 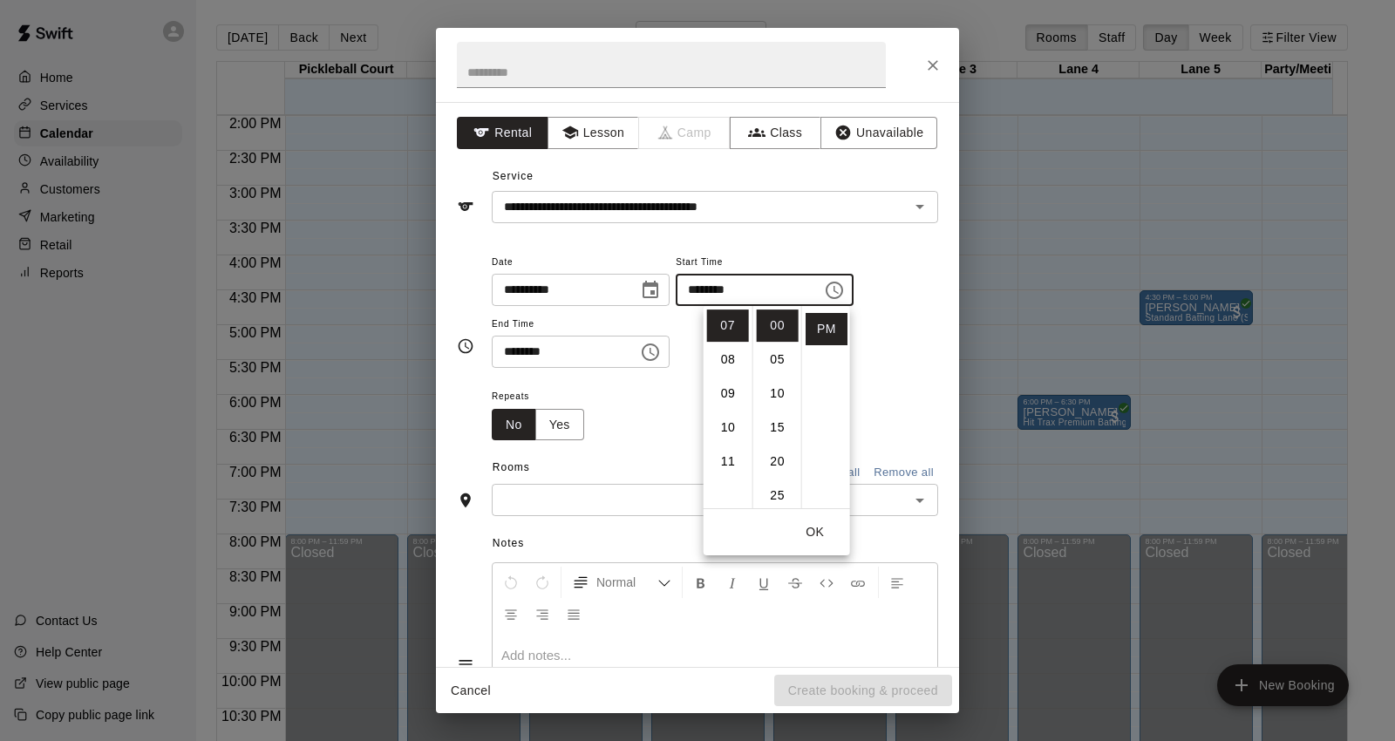 What do you see at coordinates (827, 295) in the screenshot?
I see `li: AM` at bounding box center [827, 295].